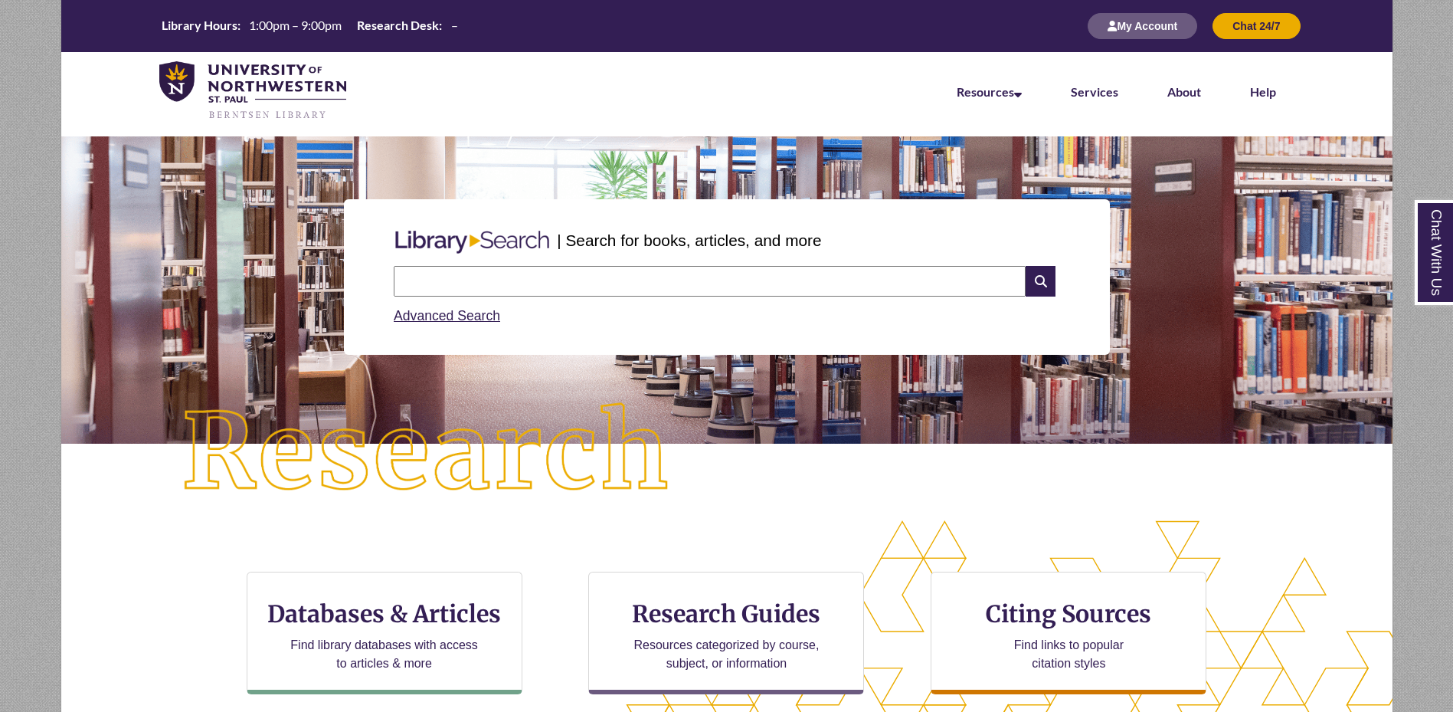  Describe the element at coordinates (427, 453) in the screenshot. I see `img: Research` at that location.